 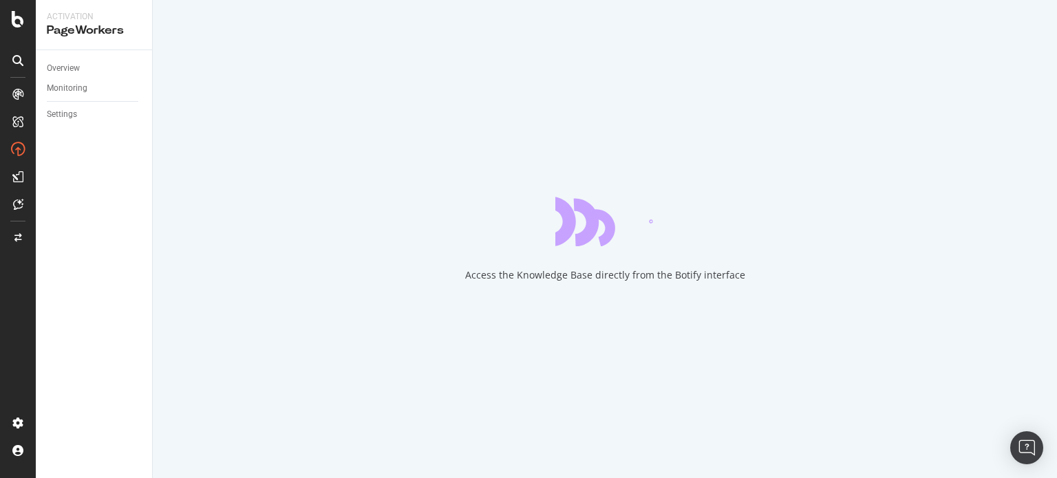 What do you see at coordinates (94, 114) in the screenshot?
I see `a: Settings` at bounding box center [94, 114].